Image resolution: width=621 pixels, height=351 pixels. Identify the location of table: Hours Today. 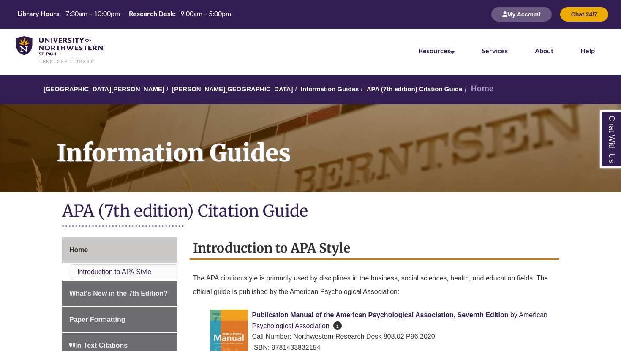
(124, 14).